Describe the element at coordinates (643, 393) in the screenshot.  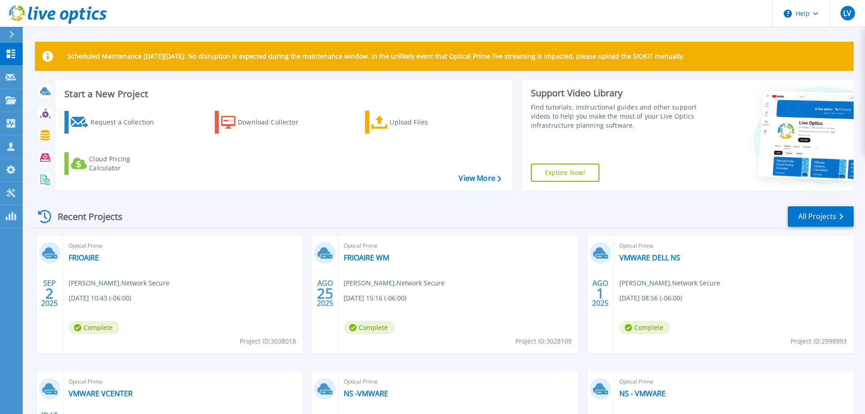
I see `a: NS - VMWARE` at that location.